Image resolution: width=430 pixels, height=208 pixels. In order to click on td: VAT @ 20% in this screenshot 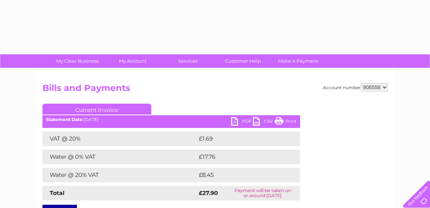, I will do `click(120, 139)`.